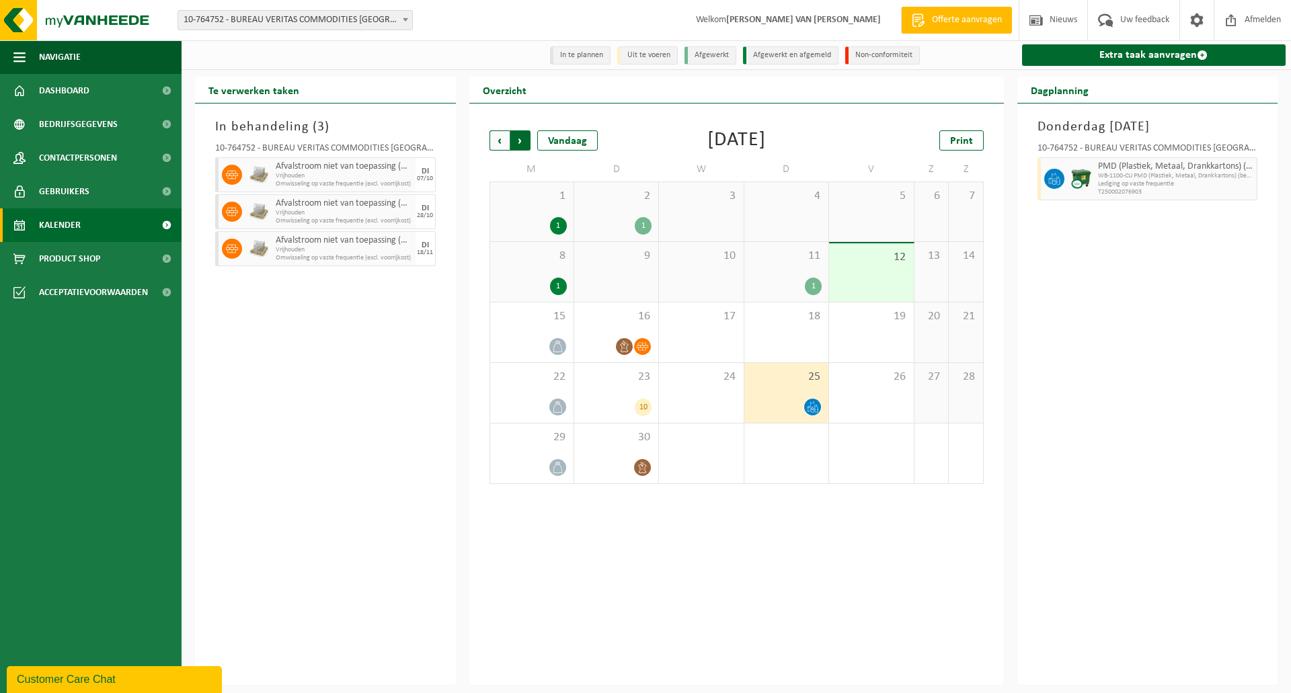 The width and height of the screenshot is (1291, 693). I want to click on h2: Overzicht, so click(504, 89).